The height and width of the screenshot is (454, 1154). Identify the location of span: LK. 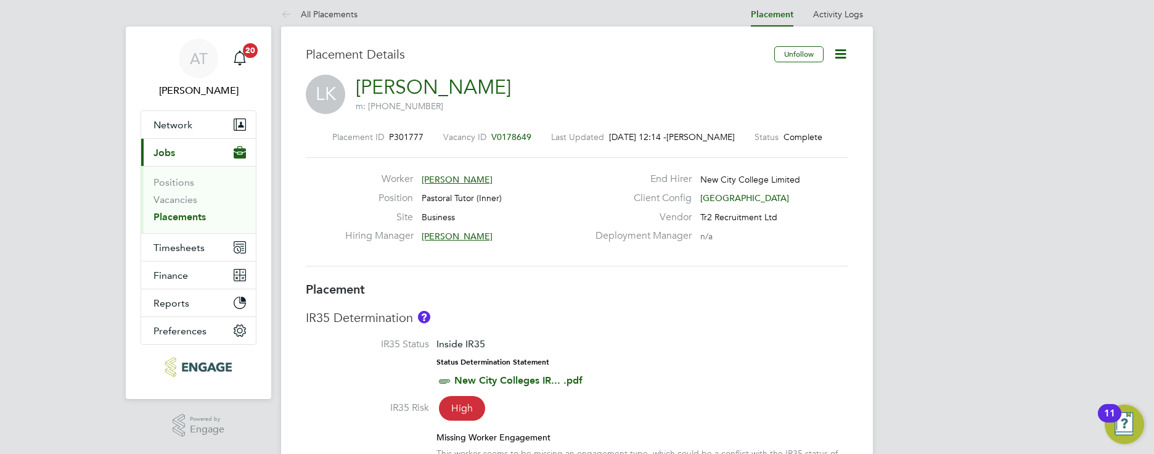
(325, 94).